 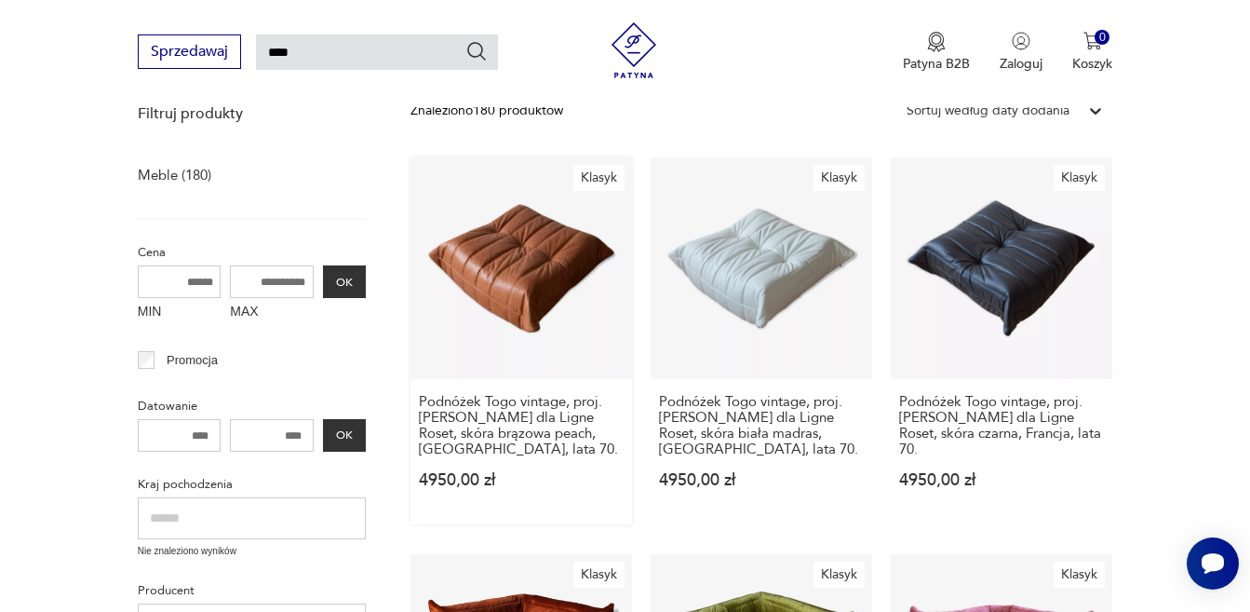 What do you see at coordinates (1002, 341) in the screenshot?
I see `a: KlasykPodnóżek Togo vintage, proj. M. Ducaroy dla Ligne Roset, skóra czarna, Francja, lata 70.Pod...` at bounding box center [1002, 341].